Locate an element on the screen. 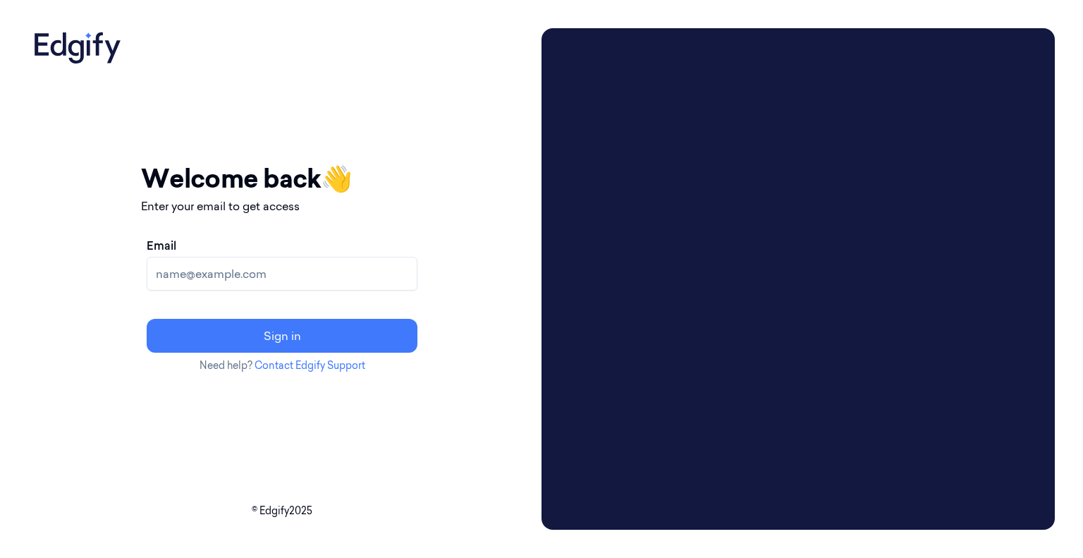  h1: Welcome back 👋 is located at coordinates (282, 178).